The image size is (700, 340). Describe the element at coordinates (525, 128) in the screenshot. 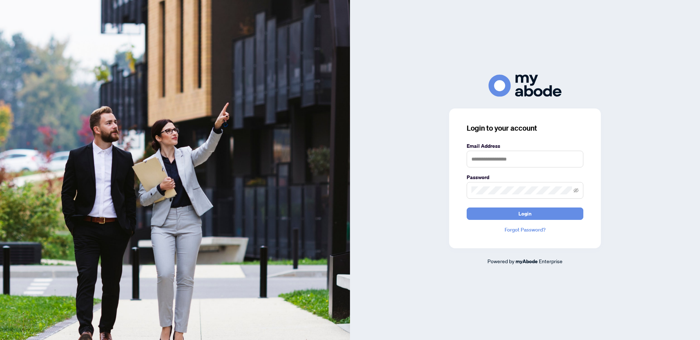

I see `h3: Login to your account` at that location.